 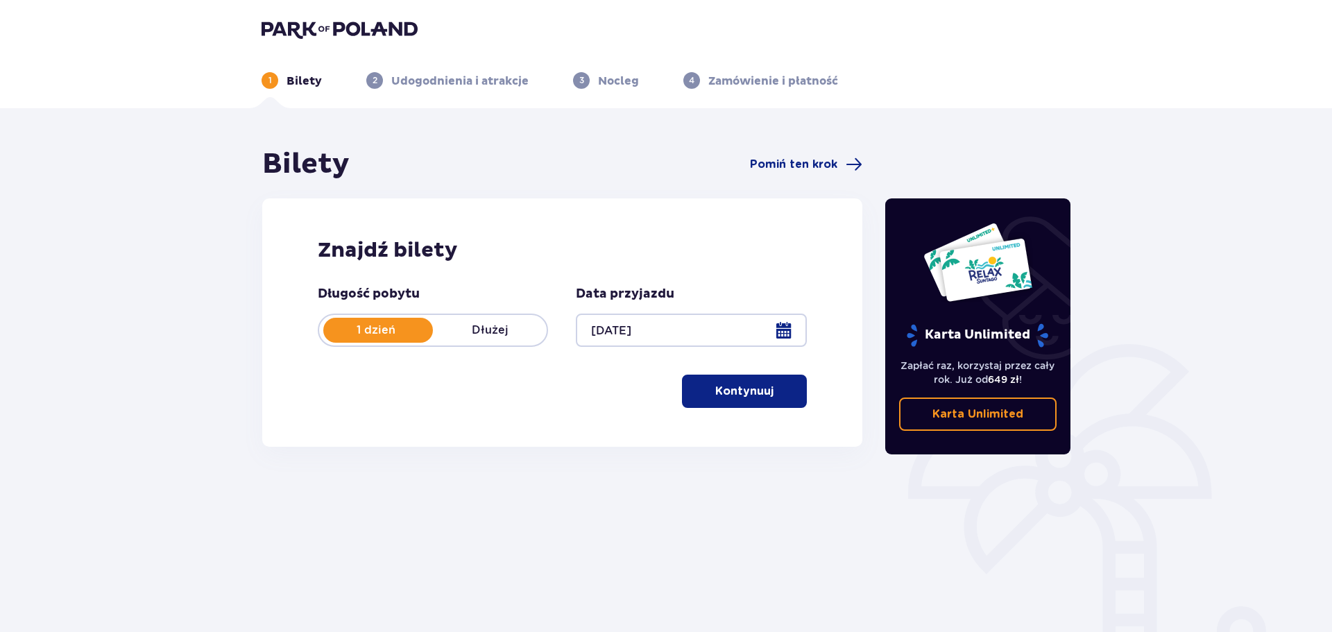 What do you see at coordinates (794, 164) in the screenshot?
I see `span: Pomiń ten krok` at bounding box center [794, 164].